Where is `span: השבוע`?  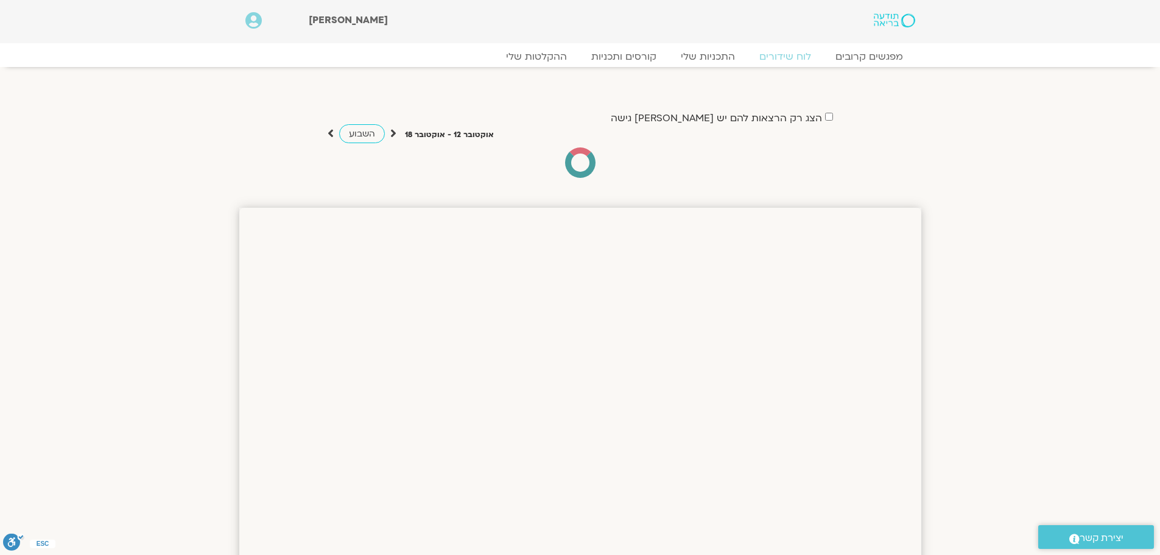 span: השבוע is located at coordinates (362, 133).